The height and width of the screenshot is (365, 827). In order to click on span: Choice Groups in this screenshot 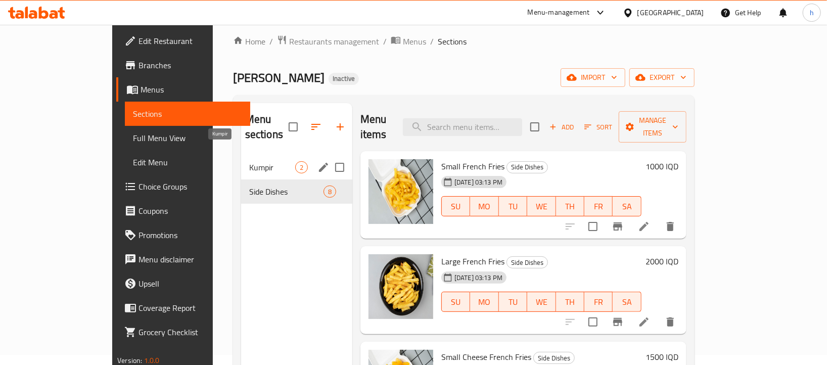, I will do `click(190, 186)`.